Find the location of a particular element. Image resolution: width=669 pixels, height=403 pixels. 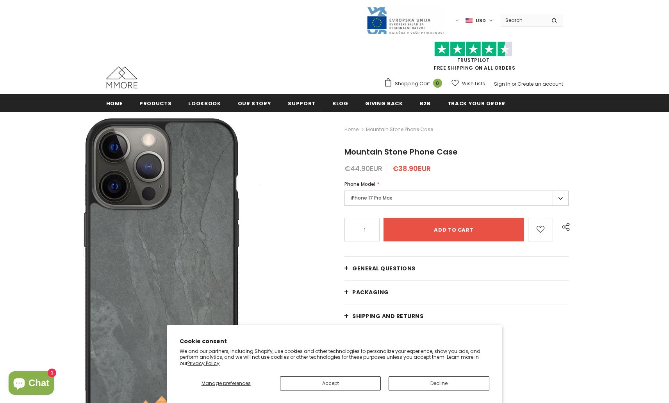

span: FREE SHIPPING ON ALL ORDERS is located at coordinates (474, 58).